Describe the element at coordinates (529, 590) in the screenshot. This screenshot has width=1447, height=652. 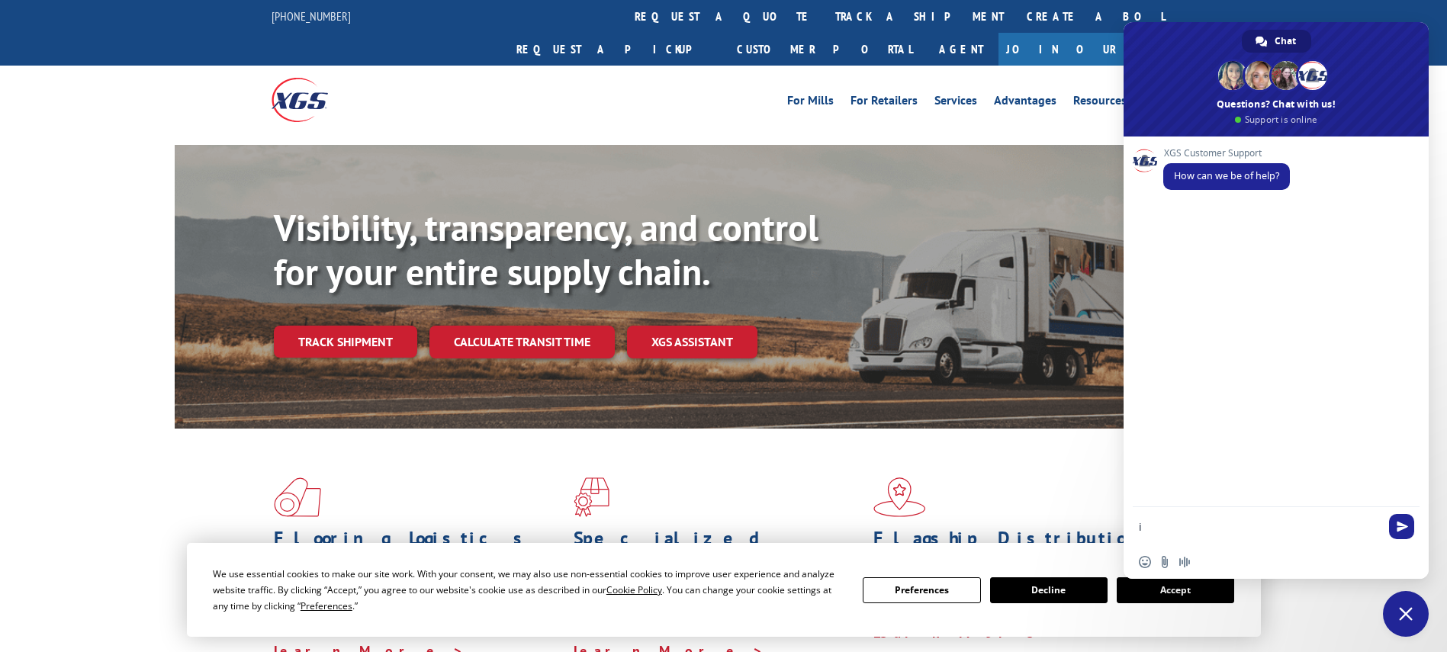
I see `div: We use essential cookies to make our site work. With your consent, we may also use non-essential ...` at that location.